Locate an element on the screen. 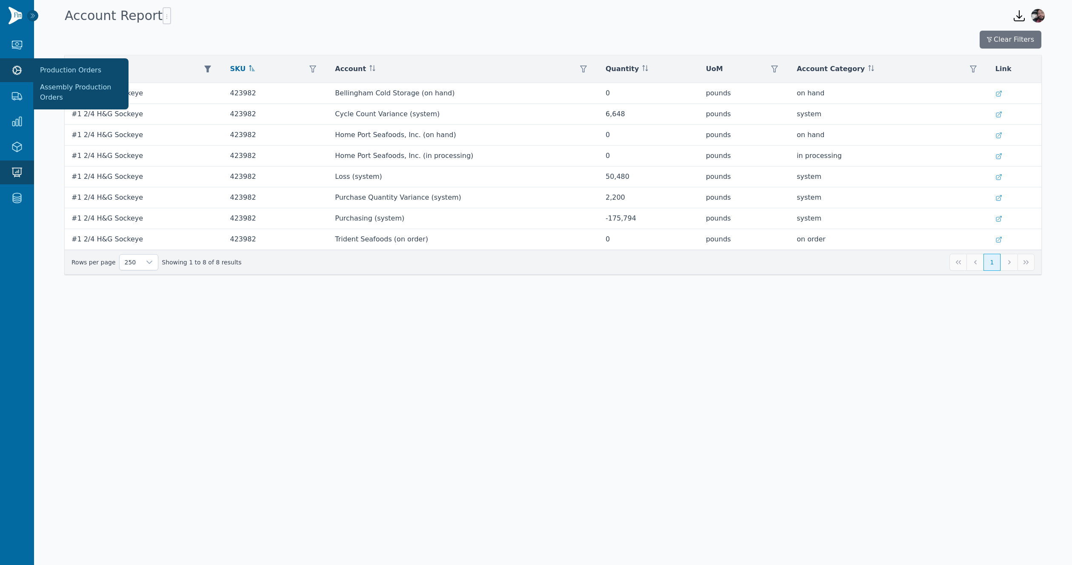 This screenshot has width=1072, height=565. td: Home Port Seafoods, Inc. (on hand) is located at coordinates (464, 135).